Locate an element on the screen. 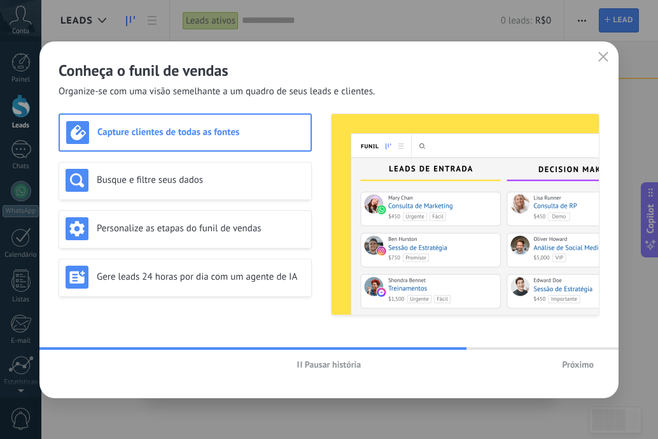 The image size is (658, 439). h3: Personalize as etapas do funil de vendas is located at coordinates (201, 228).